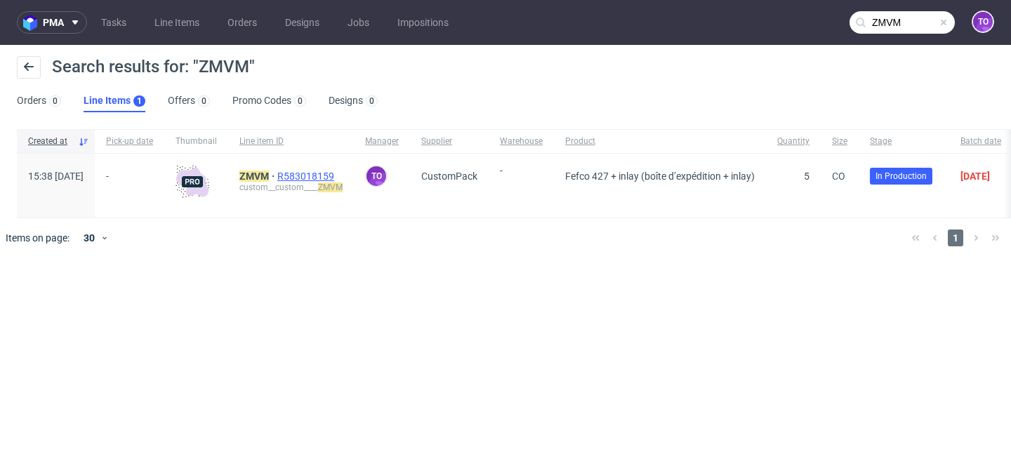 The height and width of the screenshot is (466, 1011). What do you see at coordinates (114, 101) in the screenshot?
I see `a: Line Items1` at bounding box center [114, 101].